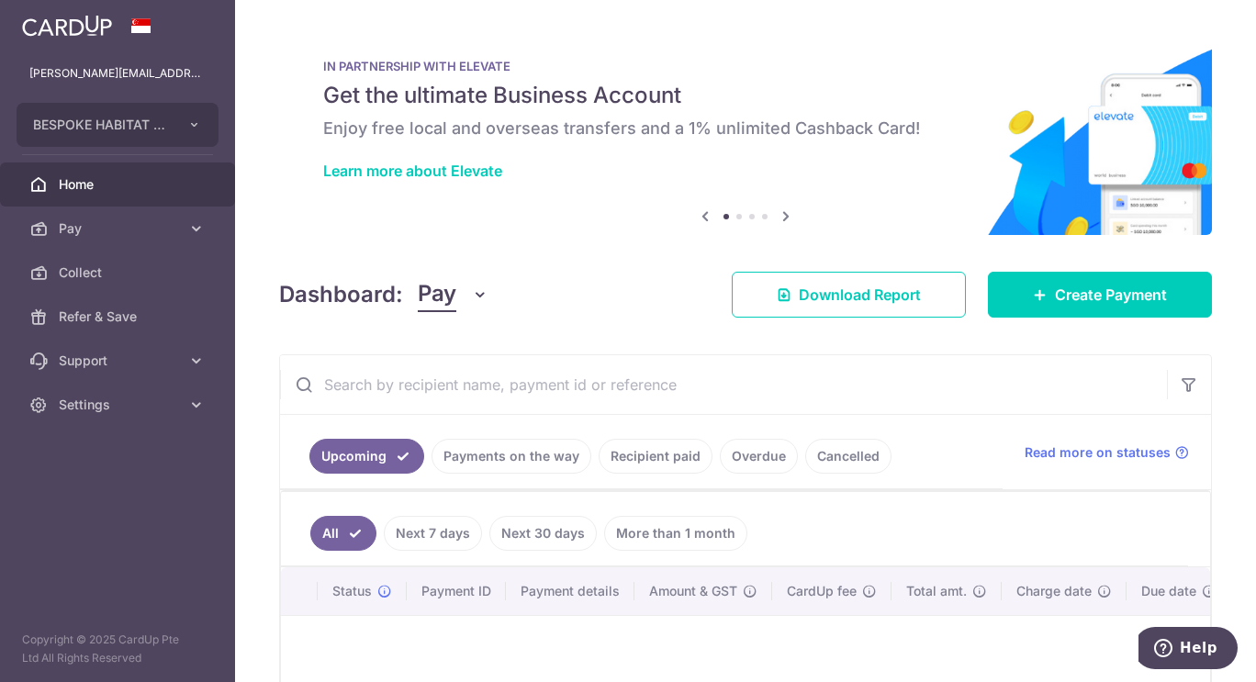  I want to click on span: Download Report, so click(859, 295).